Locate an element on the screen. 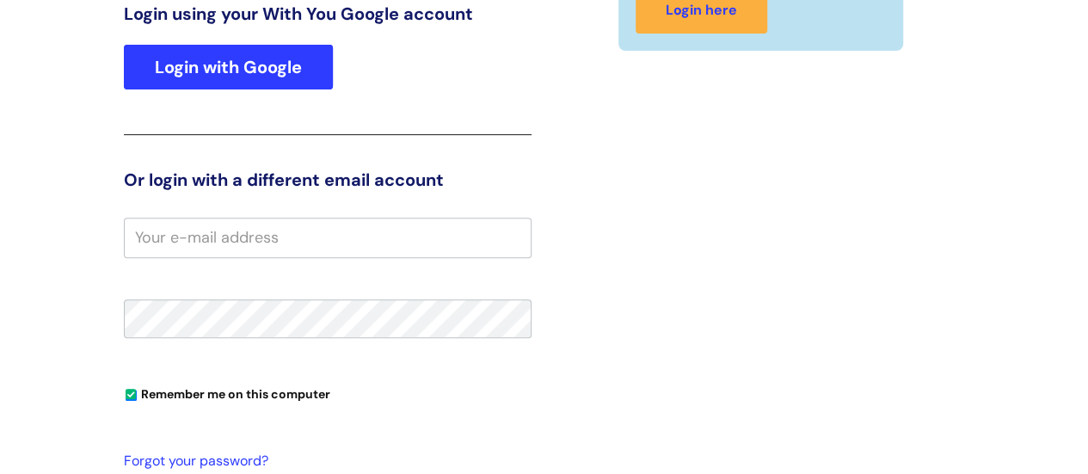 Image resolution: width=1088 pixels, height=474 pixels. a: Login with Google is located at coordinates (228, 67).